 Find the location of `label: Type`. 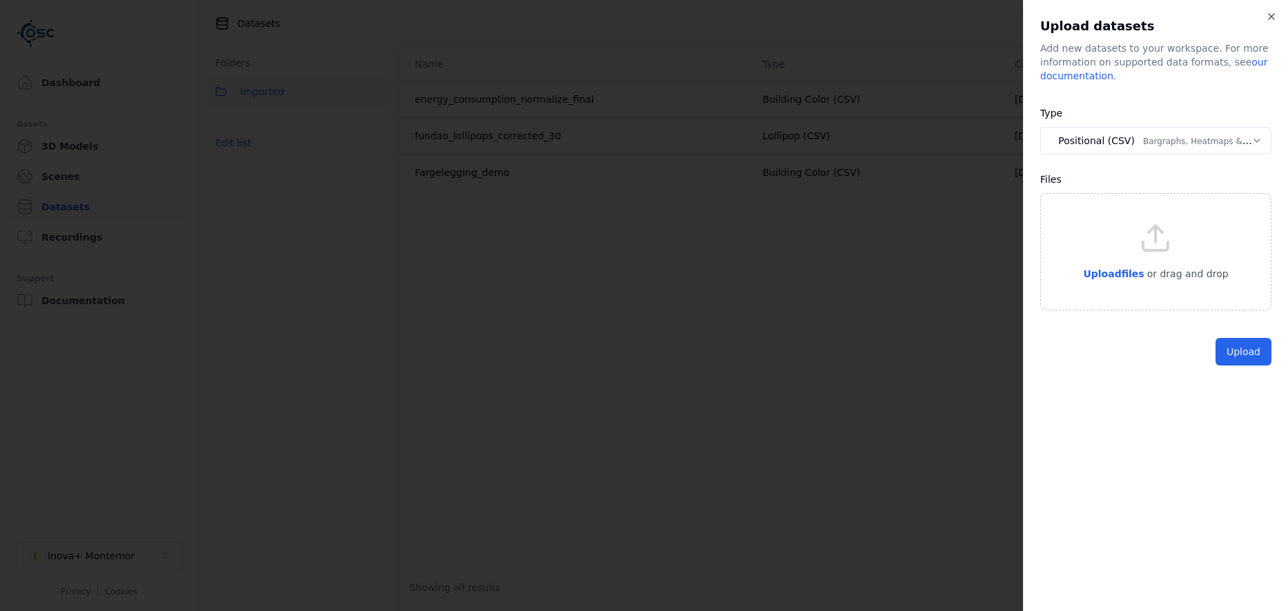

label: Type is located at coordinates (1051, 113).